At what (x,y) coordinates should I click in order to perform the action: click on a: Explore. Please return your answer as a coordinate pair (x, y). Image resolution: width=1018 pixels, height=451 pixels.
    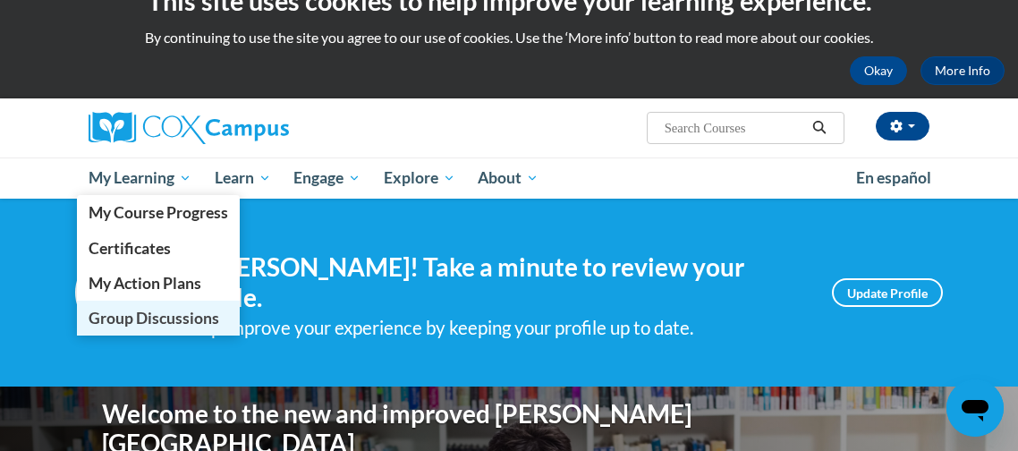
    Looking at the image, I should click on (420, 178).